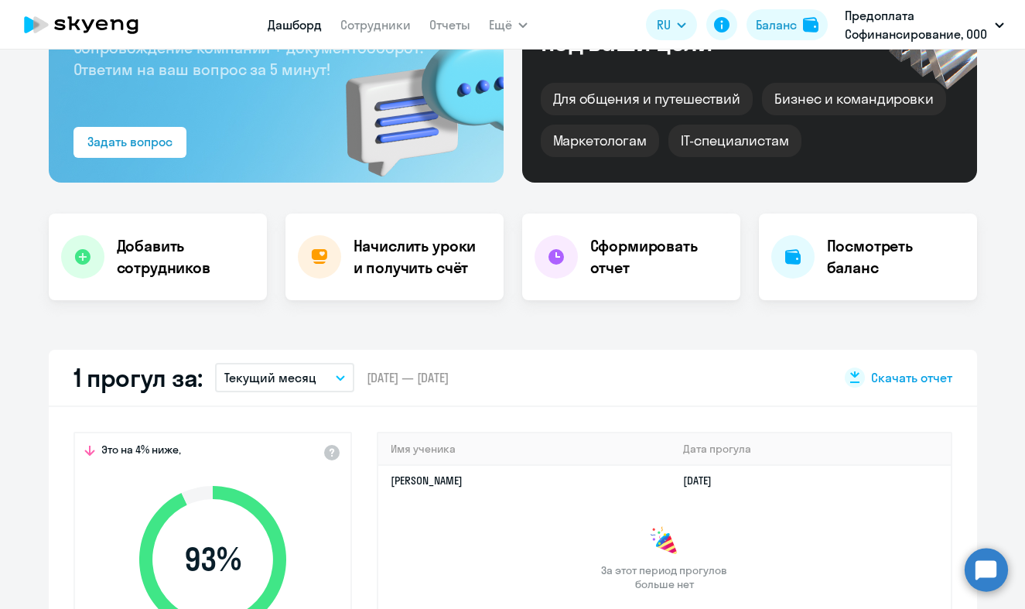 This screenshot has height=609, width=1025. What do you see at coordinates (130, 141) in the screenshot?
I see `div: Задать вопрос` at bounding box center [130, 141].